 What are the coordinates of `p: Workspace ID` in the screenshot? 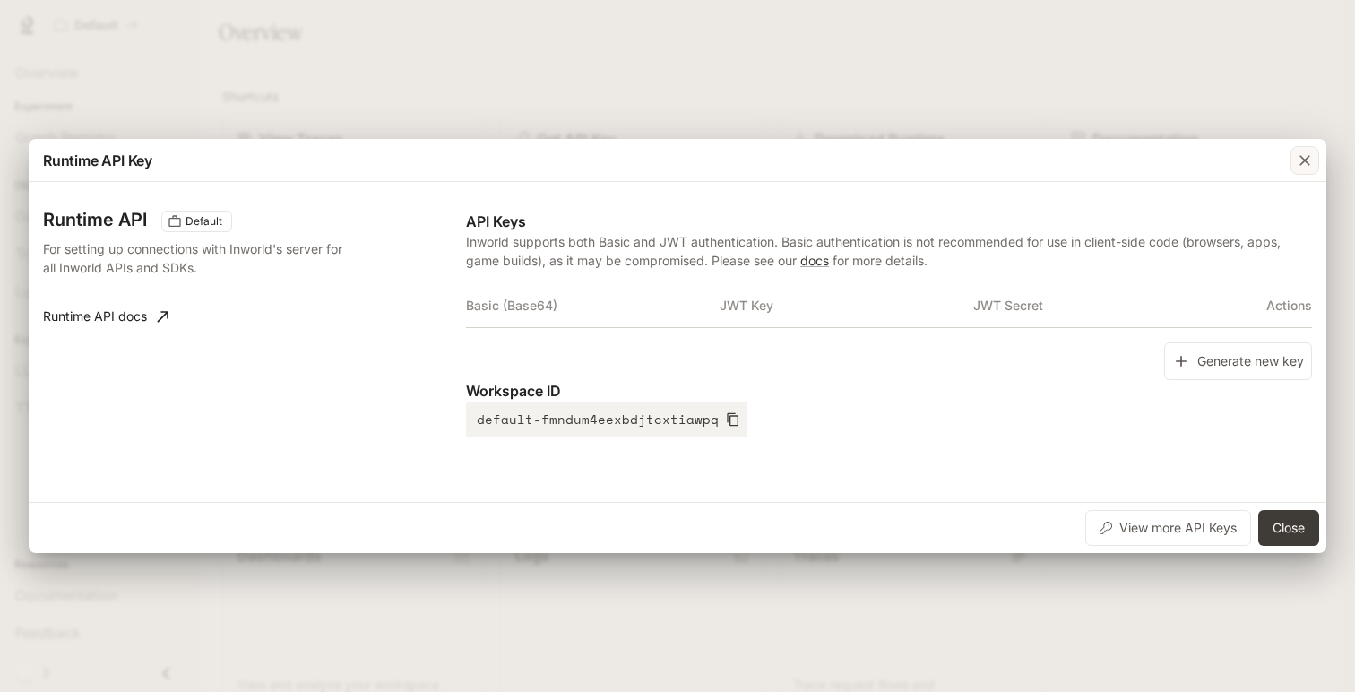 It's located at (889, 391).